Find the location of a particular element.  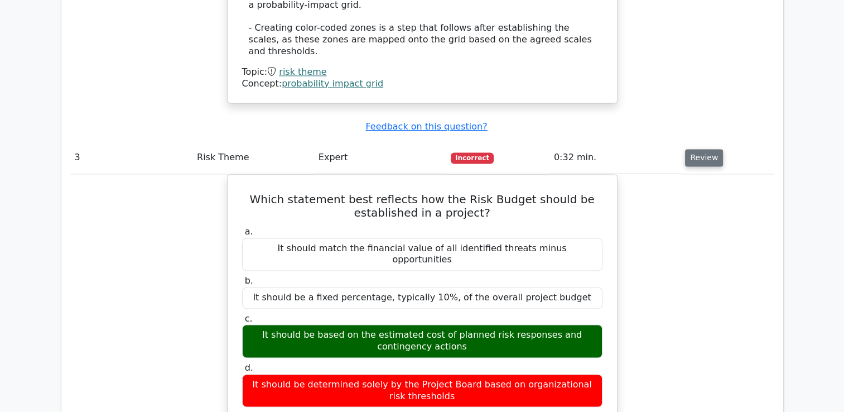

td: 0:32 min. is located at coordinates (616, 157).